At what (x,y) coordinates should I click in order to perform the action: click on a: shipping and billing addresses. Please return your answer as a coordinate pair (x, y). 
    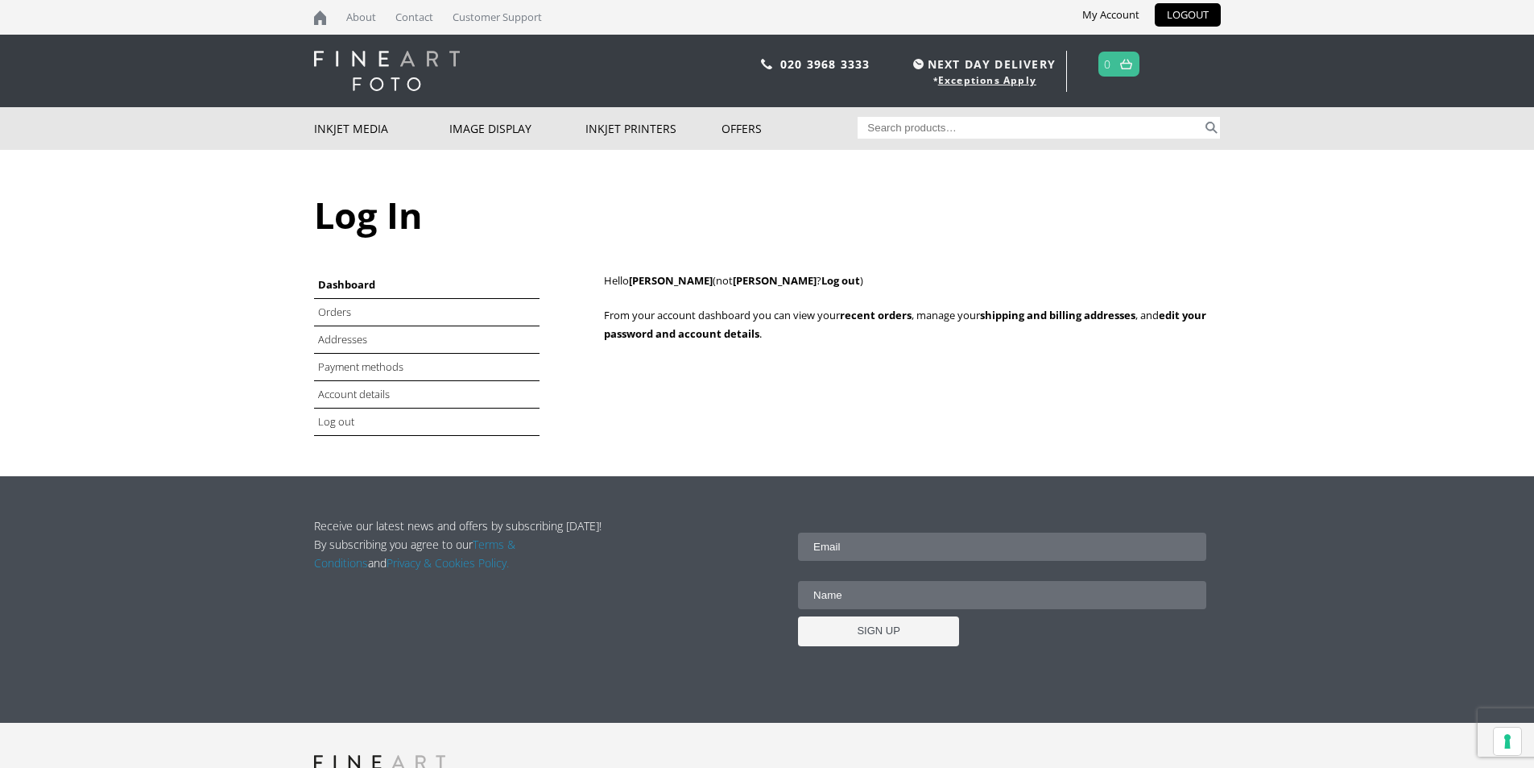
    Looking at the image, I should click on (1058, 315).